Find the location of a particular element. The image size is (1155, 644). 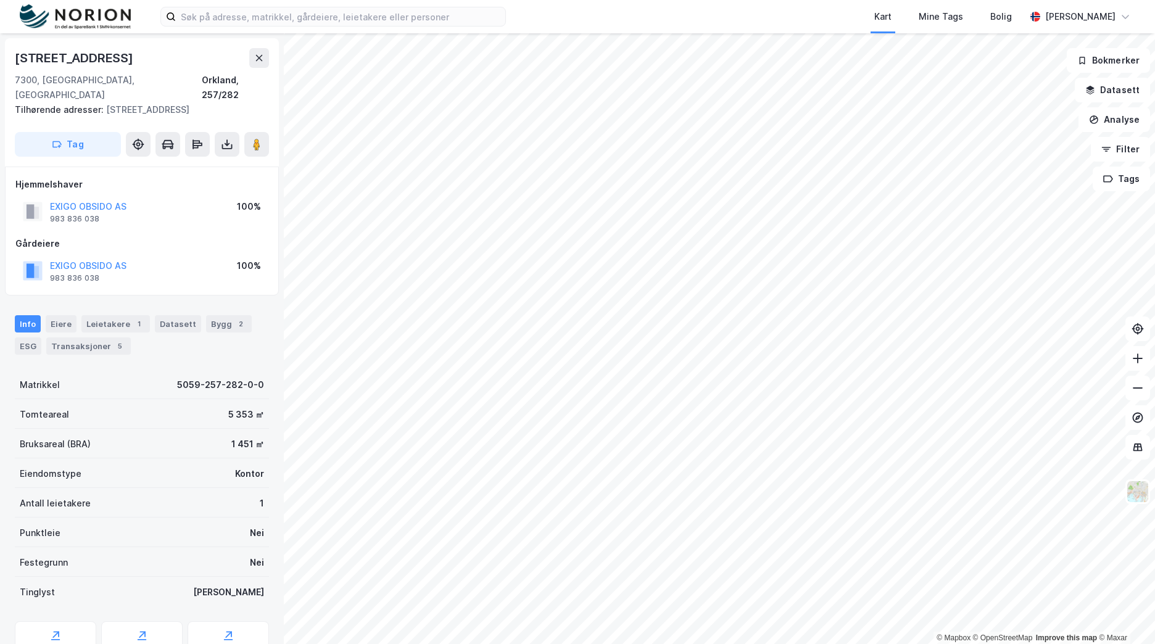

span: Tilhørende adresser: is located at coordinates (60, 109).